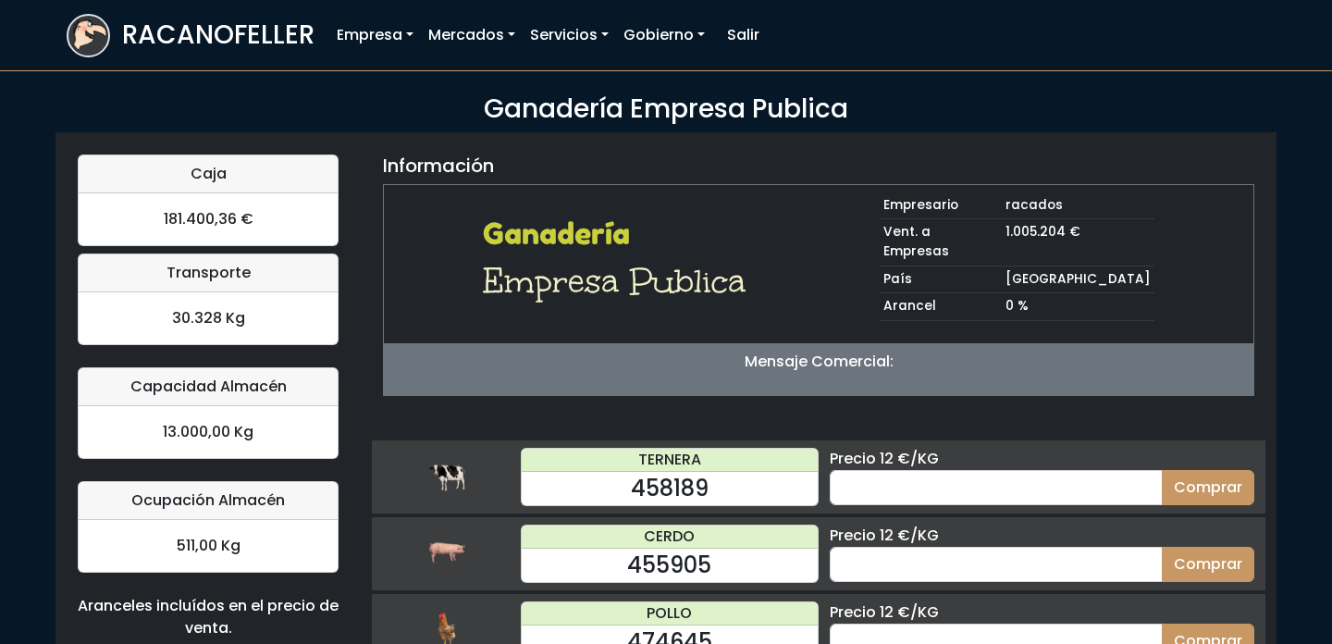 The width and height of the screenshot is (1332, 644). What do you see at coordinates (218, 35) in the screenshot?
I see `h3: RACANOFELLER` at bounding box center [218, 35].